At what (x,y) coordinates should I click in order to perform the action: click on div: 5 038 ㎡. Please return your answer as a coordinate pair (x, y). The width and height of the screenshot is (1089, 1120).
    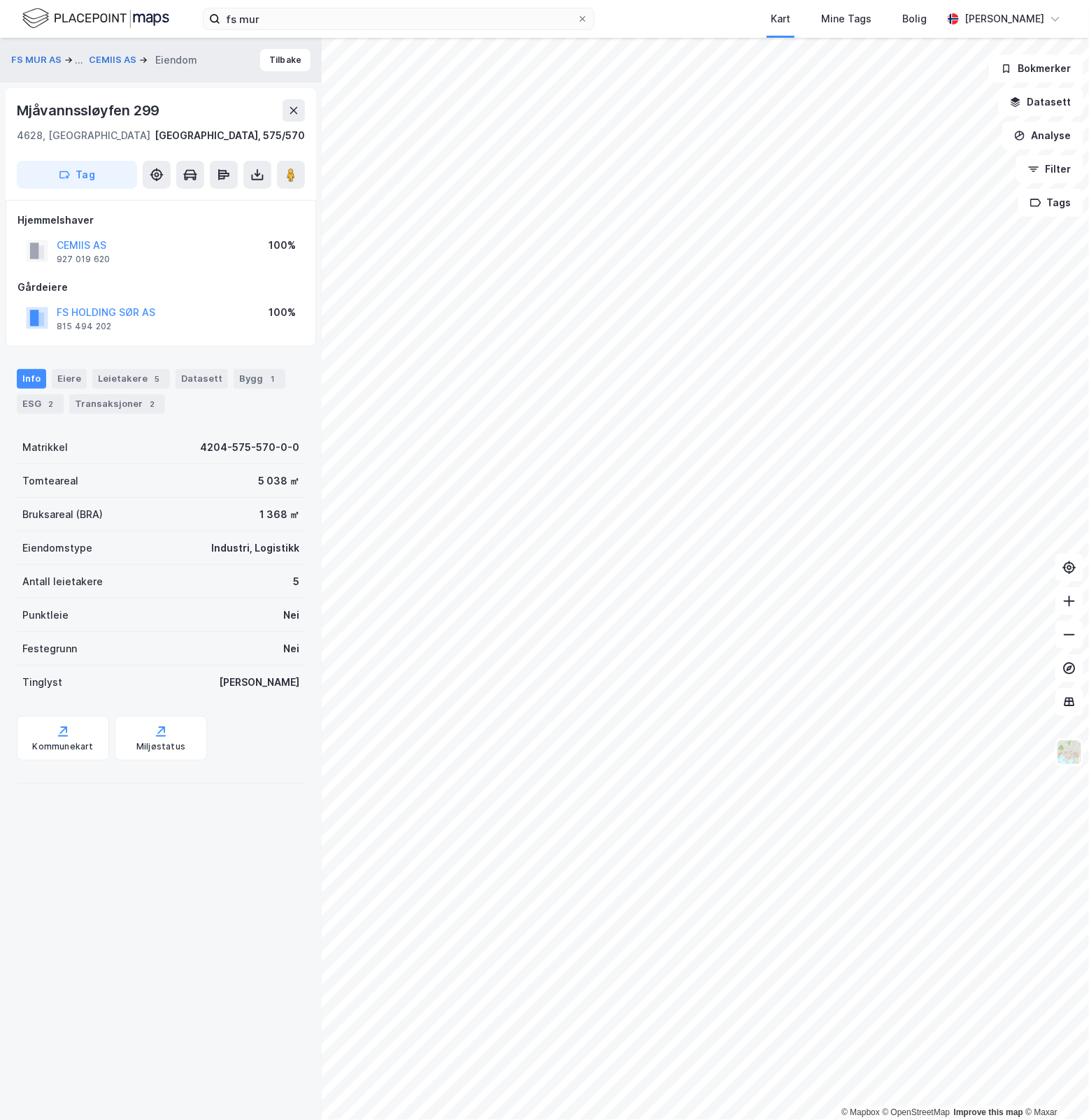
    Looking at the image, I should click on (279, 481).